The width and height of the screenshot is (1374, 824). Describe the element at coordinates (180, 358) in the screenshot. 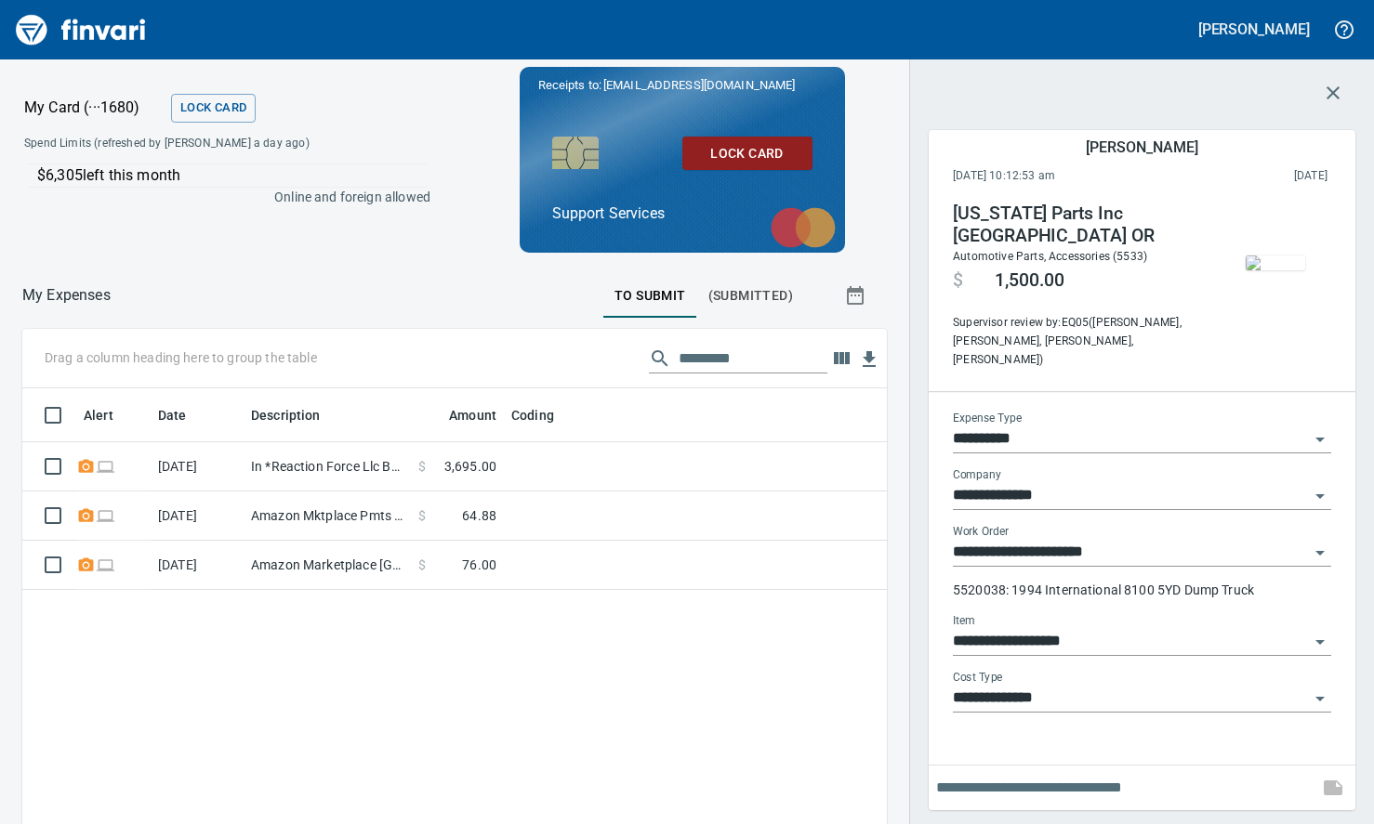

I see `p: Drag a column heading here to group the table` at that location.